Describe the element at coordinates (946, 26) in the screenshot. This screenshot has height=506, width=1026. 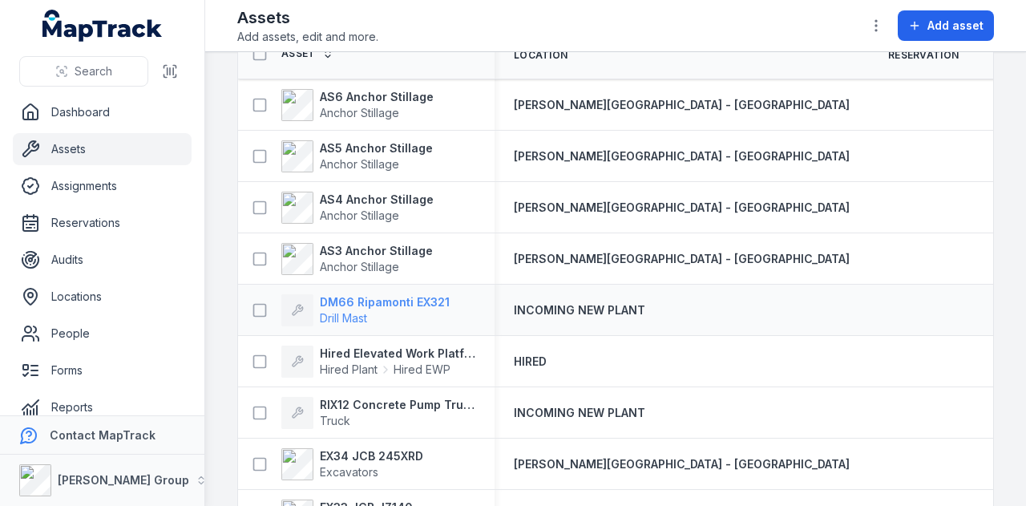
I see `button: Add asset` at that location.